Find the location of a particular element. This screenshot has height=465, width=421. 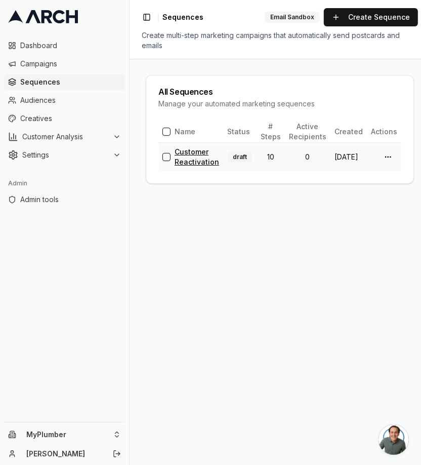

nav: breadcrumb is located at coordinates (183, 17).